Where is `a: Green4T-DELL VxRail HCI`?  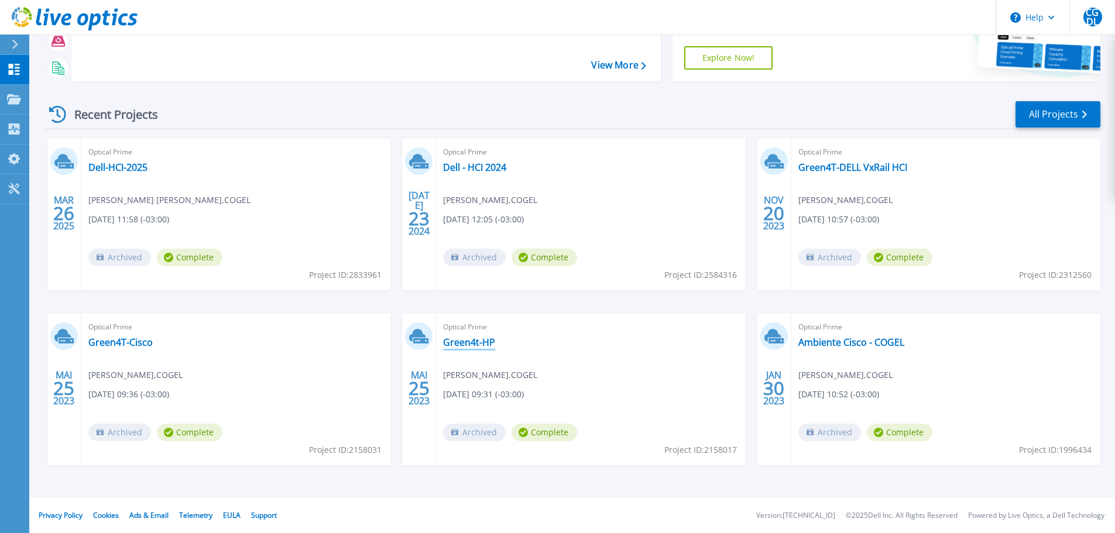 a: Green4T-DELL VxRail HCI is located at coordinates (852, 167).